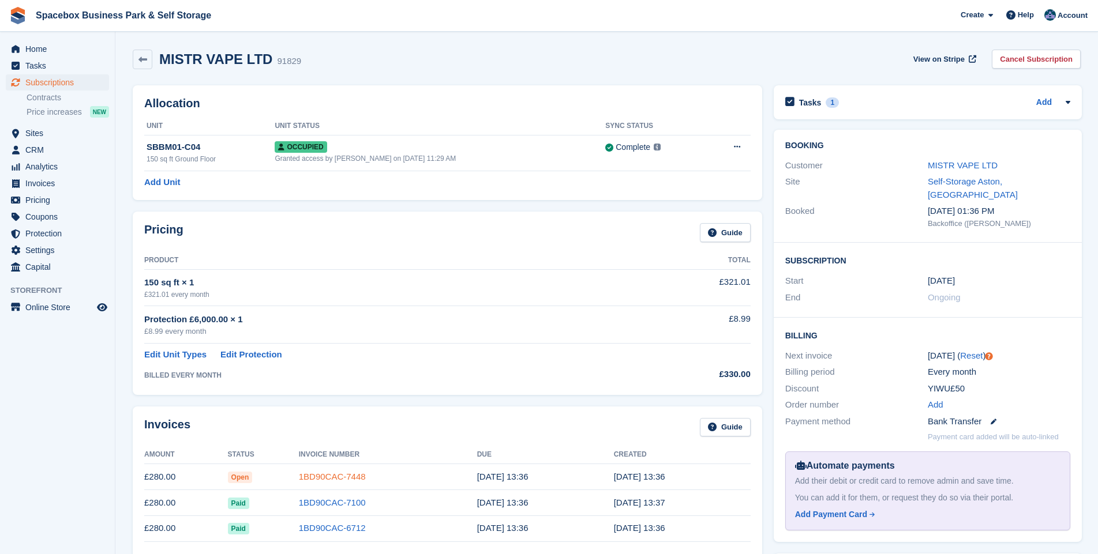 The image size is (1098, 554). What do you see at coordinates (60, 133) in the screenshot?
I see `span: Sites` at bounding box center [60, 133].